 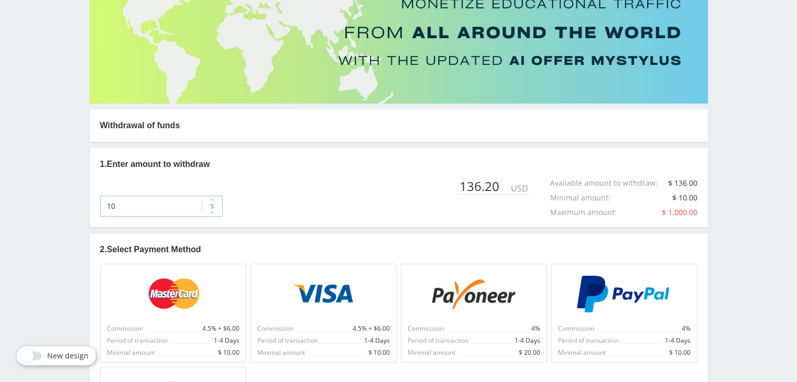 I want to click on div: USD, so click(x=519, y=189).